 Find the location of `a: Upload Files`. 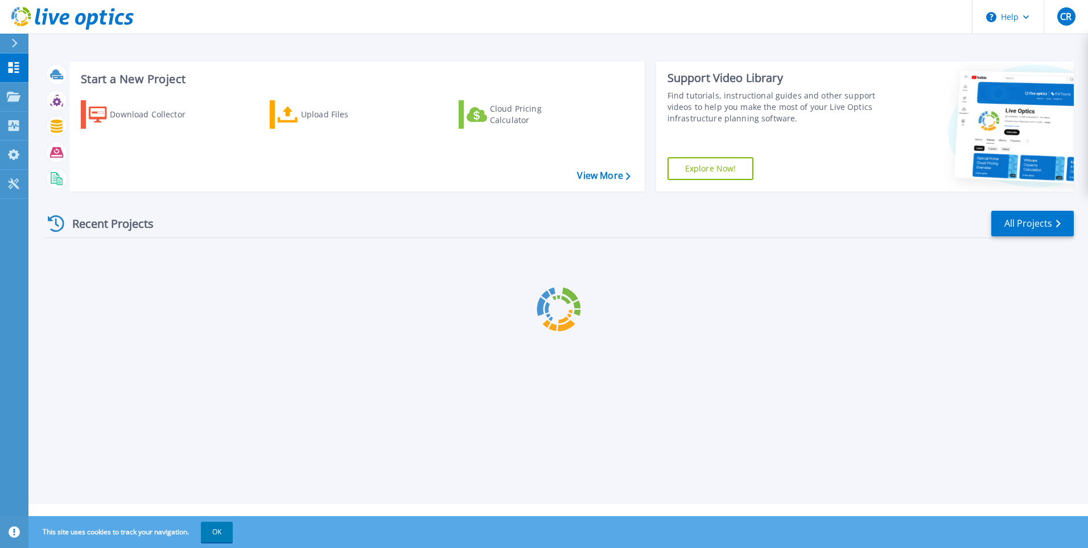

a: Upload Files is located at coordinates (333, 114).